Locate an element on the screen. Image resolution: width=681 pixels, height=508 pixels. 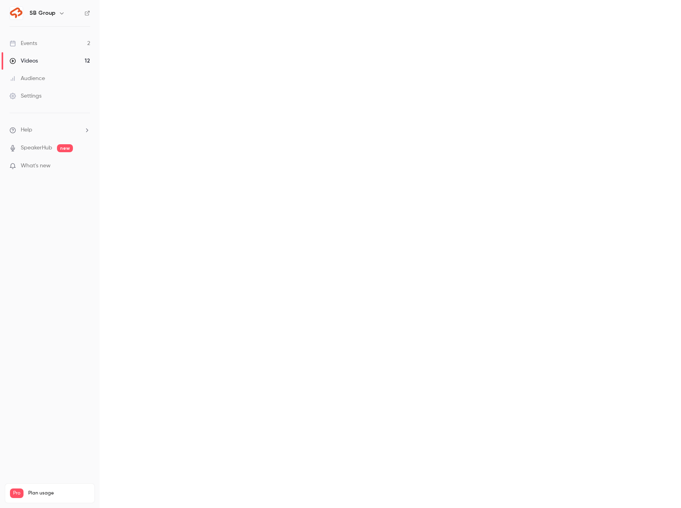
span: What's new is located at coordinates (35, 166).